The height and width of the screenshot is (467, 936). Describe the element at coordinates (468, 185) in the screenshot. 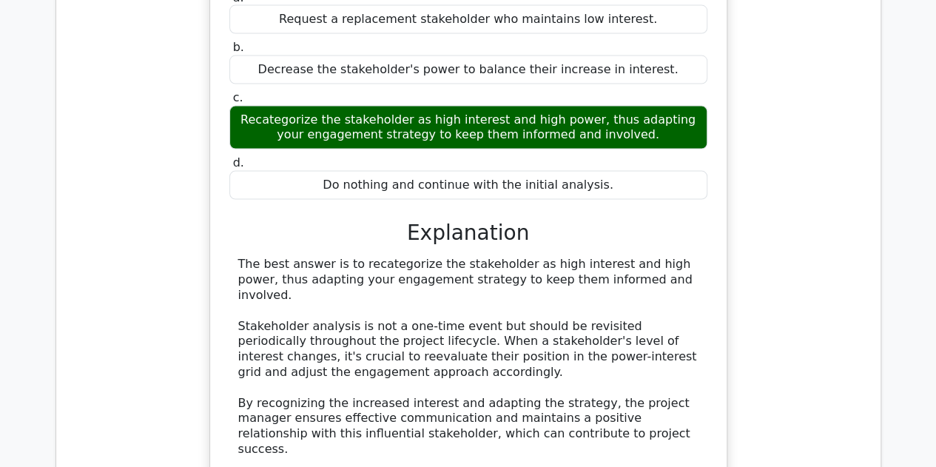

I see `div: Do nothing and continue with the initial analysis.` at that location.